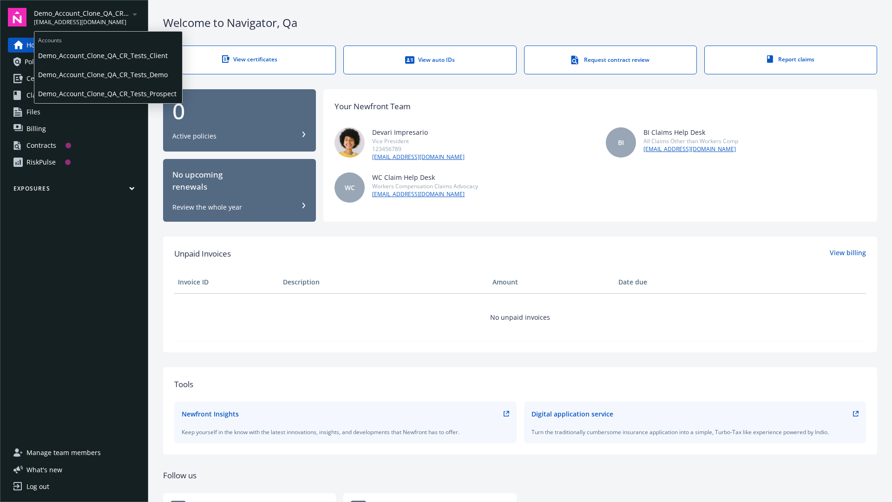 This screenshot has width=892, height=502. What do you see at coordinates (418, 132) in the screenshot?
I see `div: Devari Impresario` at bounding box center [418, 132].